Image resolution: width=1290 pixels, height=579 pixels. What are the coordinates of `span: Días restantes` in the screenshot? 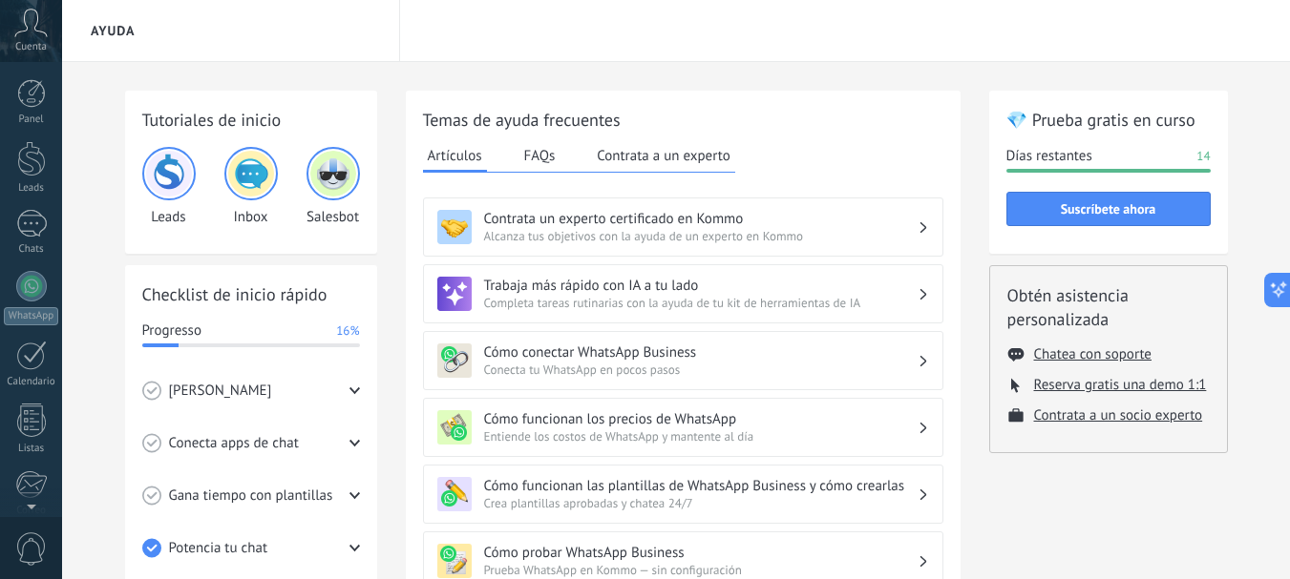 It's located at (1049, 157).